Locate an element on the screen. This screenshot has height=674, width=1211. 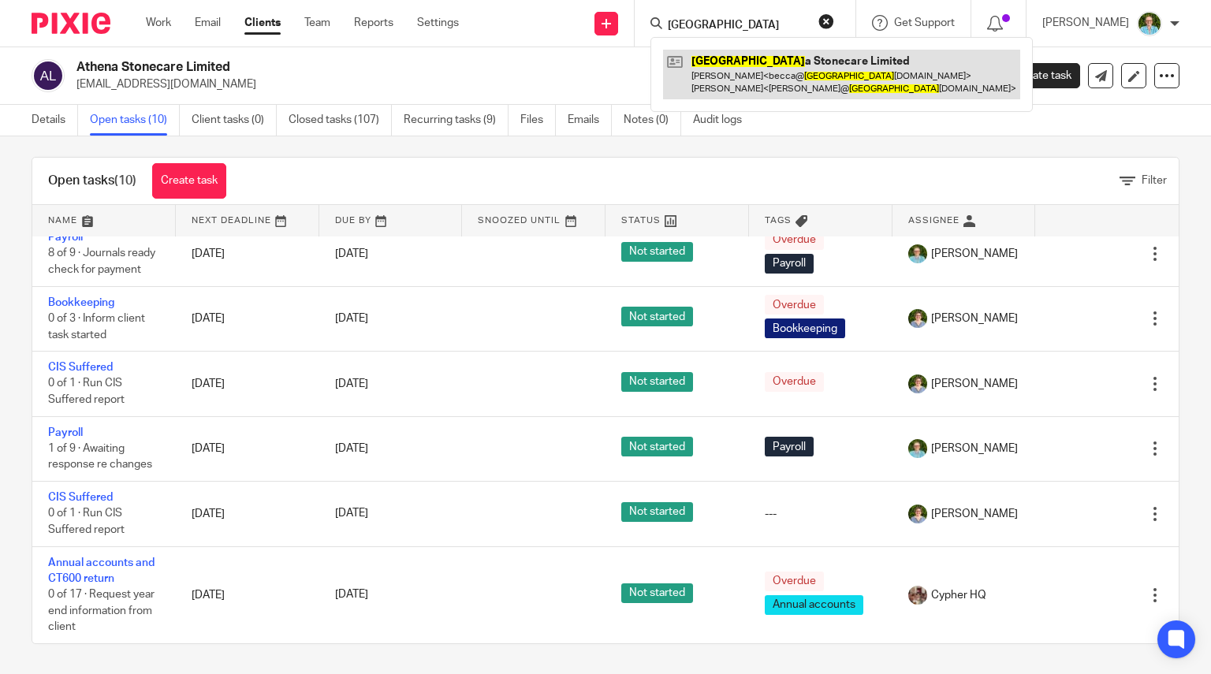
span: Bookkeeping is located at coordinates (805, 328).